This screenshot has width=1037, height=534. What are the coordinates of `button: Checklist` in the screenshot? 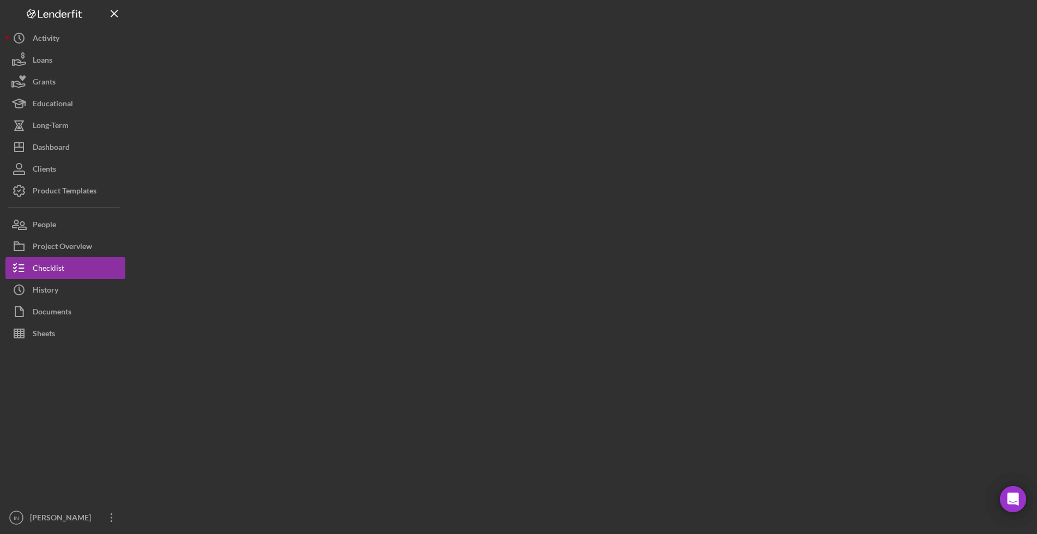 It's located at (65, 268).